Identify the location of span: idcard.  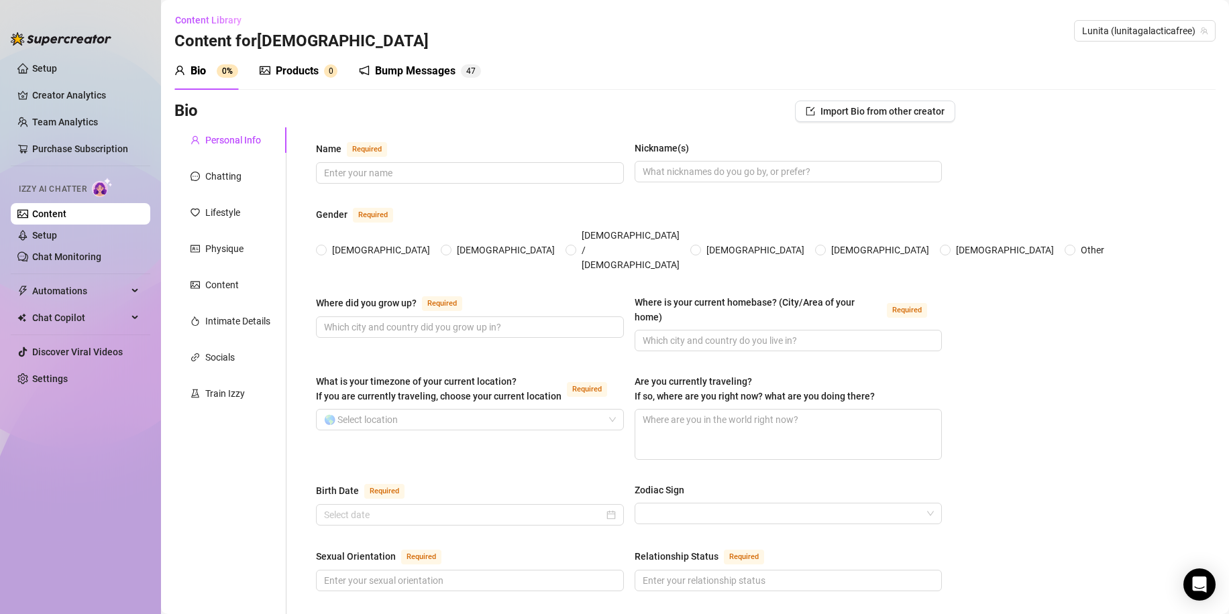
(195, 249).